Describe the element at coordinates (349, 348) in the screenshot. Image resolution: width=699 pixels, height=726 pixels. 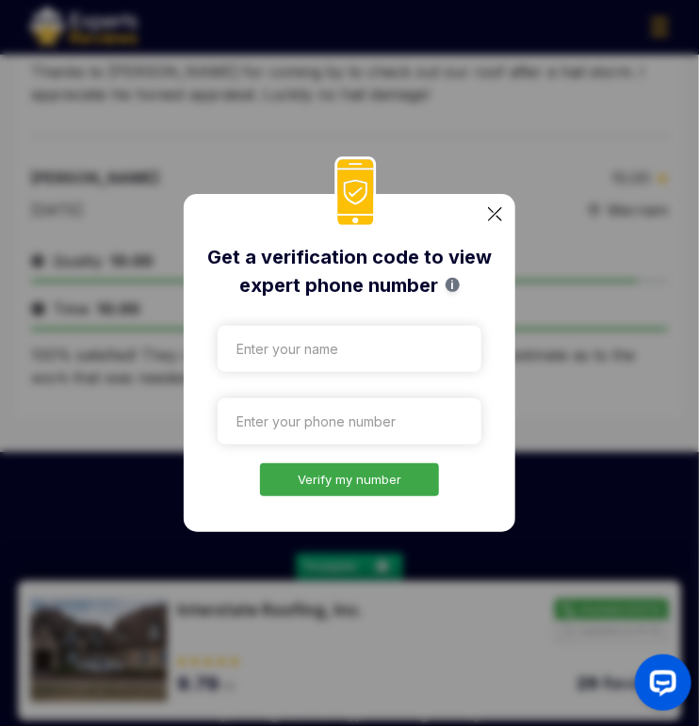
I see `input: Enter your name` at that location.